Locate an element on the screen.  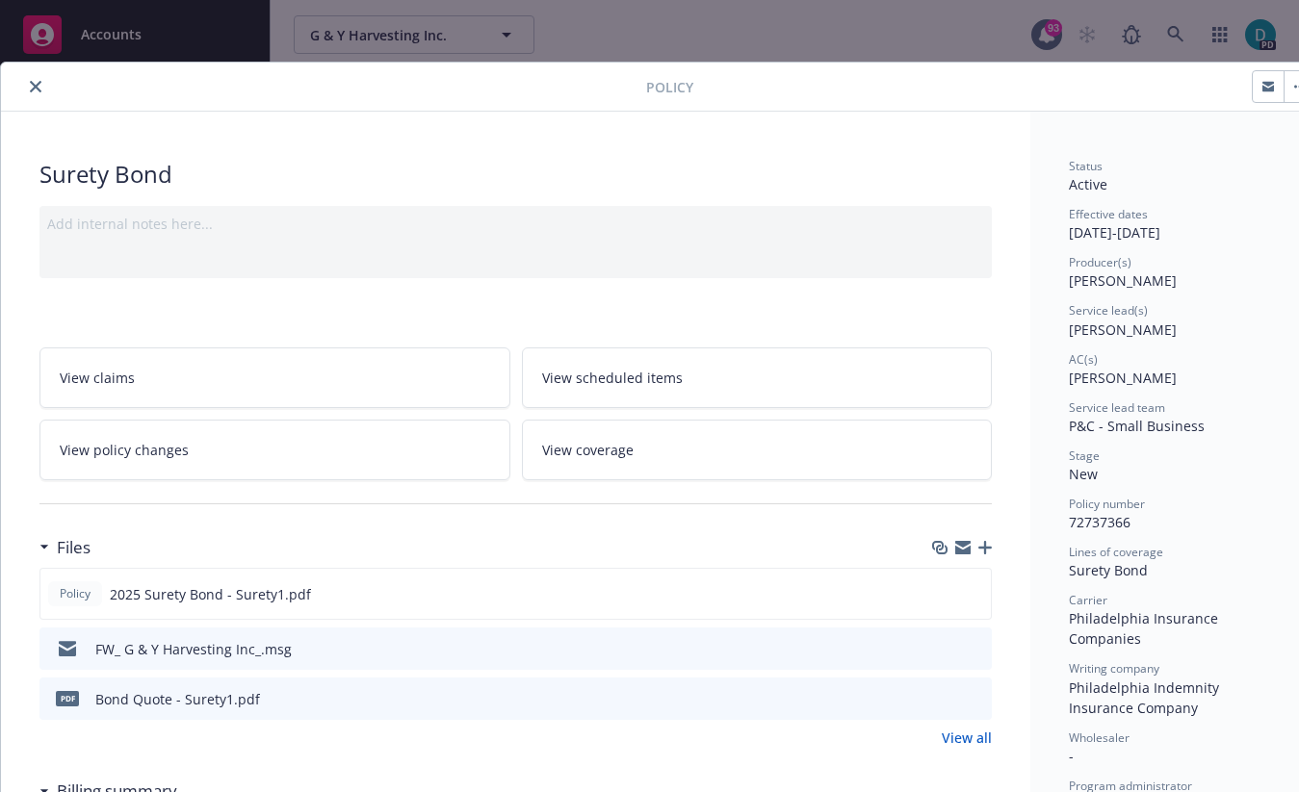
span: Philadelphia Indemnity Insurance Company is located at coordinates (1146, 698).